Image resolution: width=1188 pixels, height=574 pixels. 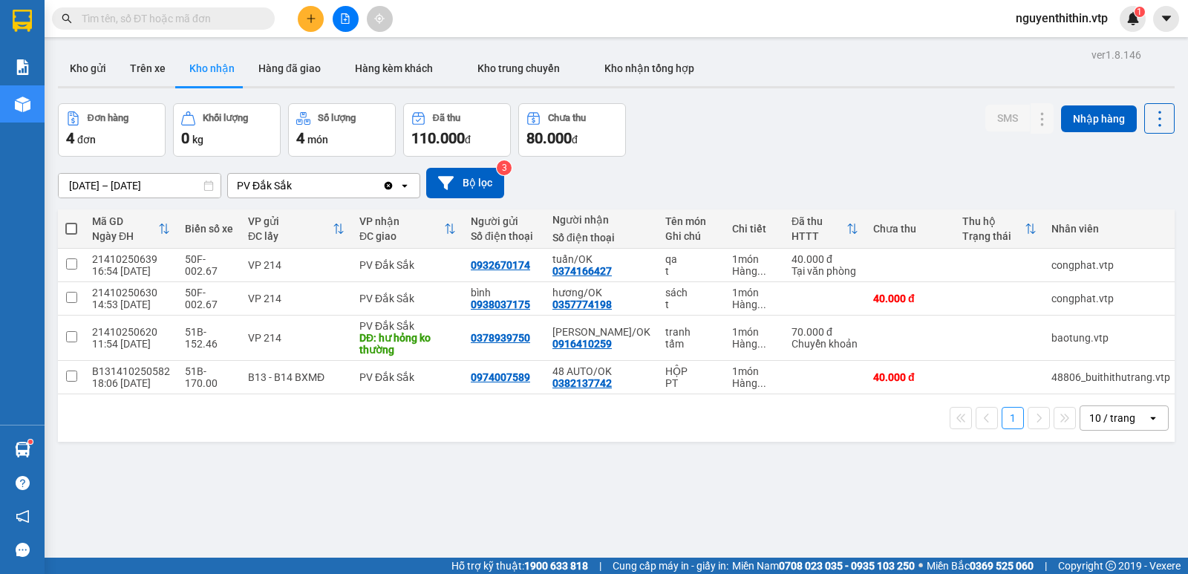 I want to click on div: Người nhận, so click(x=602, y=220).